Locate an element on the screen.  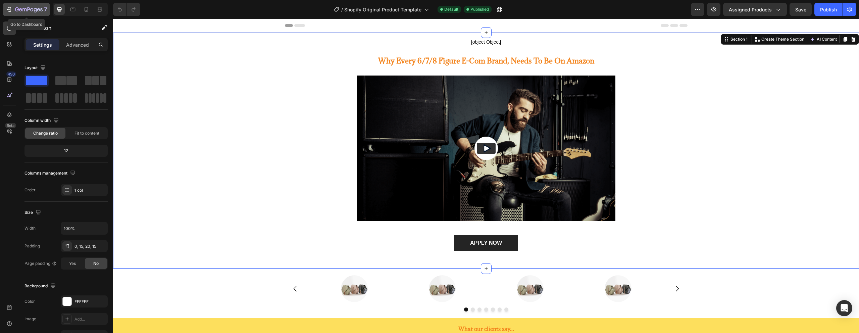
div: Add... is located at coordinates (90, 319).